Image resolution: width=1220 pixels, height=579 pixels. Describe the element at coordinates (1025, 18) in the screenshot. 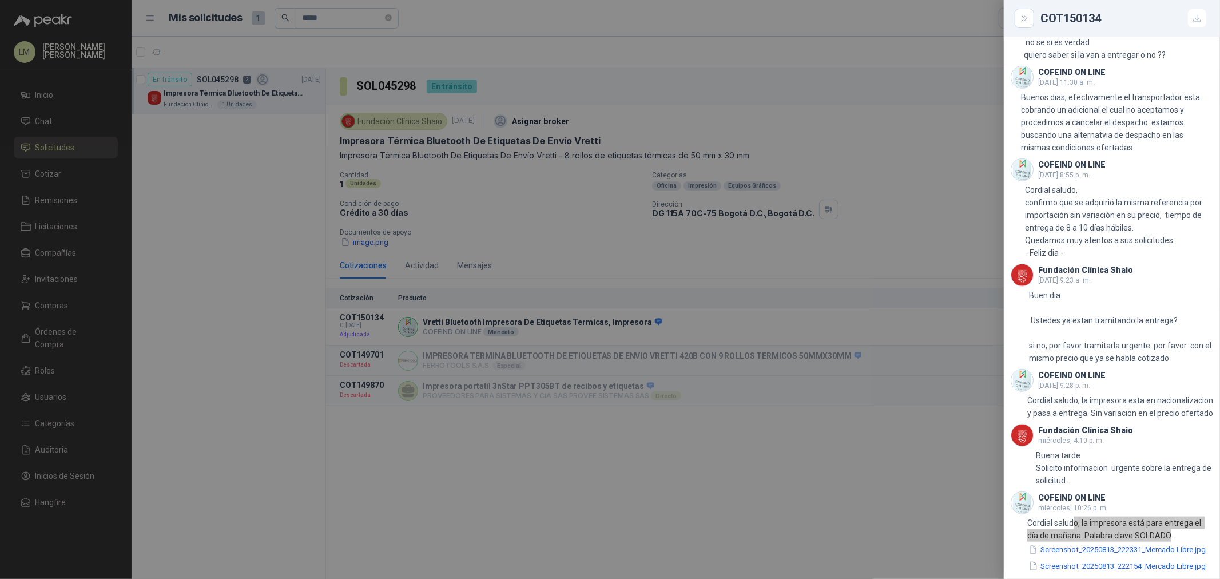

I see `button: Close` at that location.